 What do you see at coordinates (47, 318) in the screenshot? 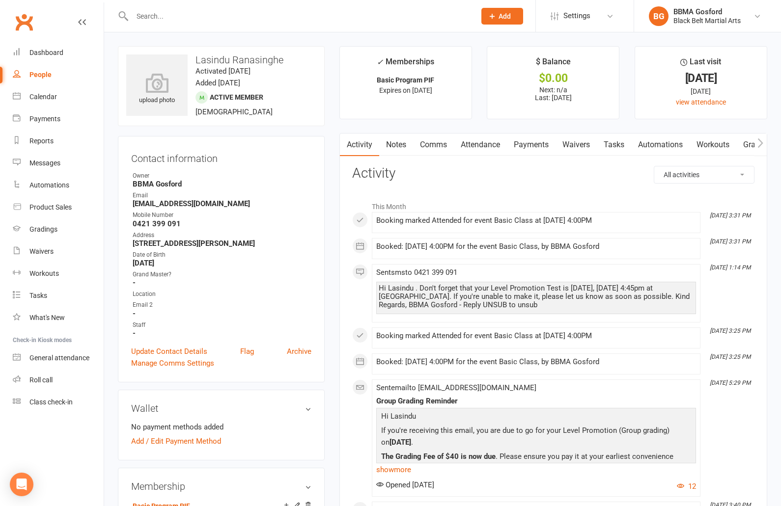
I see `div: What's New` at bounding box center [47, 318].